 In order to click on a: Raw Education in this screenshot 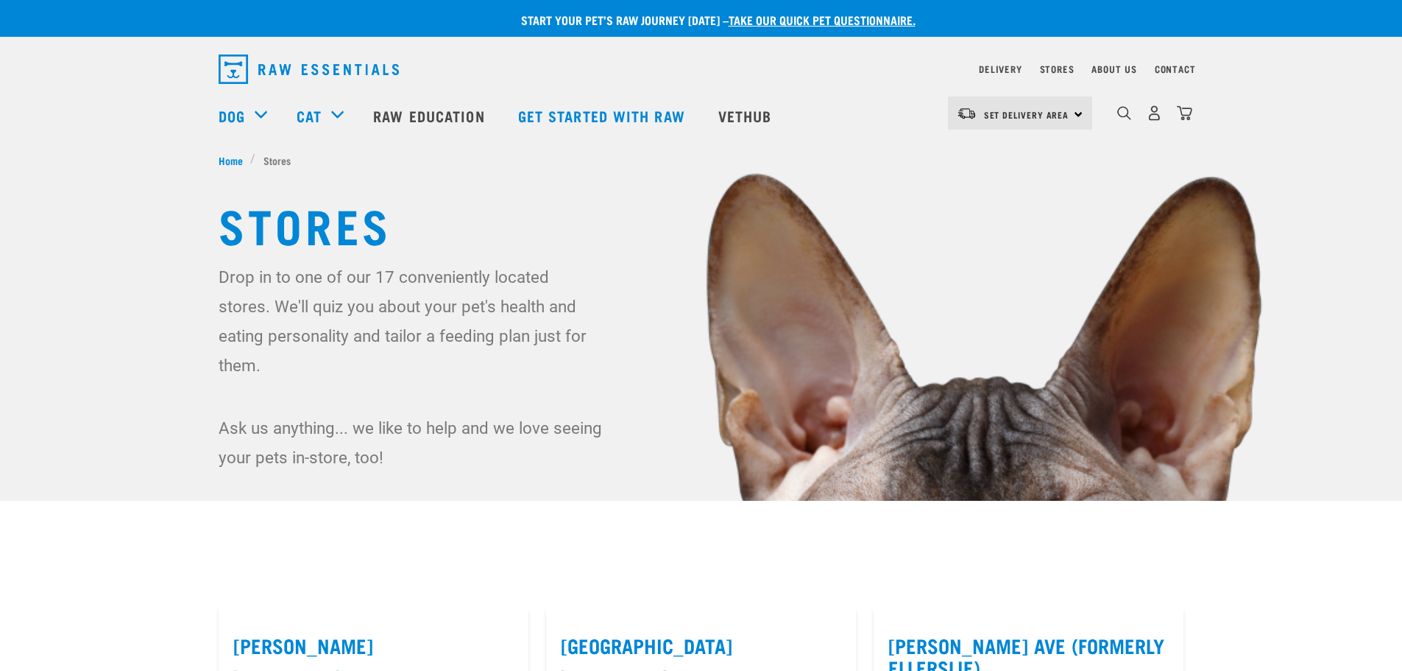, I will do `click(431, 116)`.